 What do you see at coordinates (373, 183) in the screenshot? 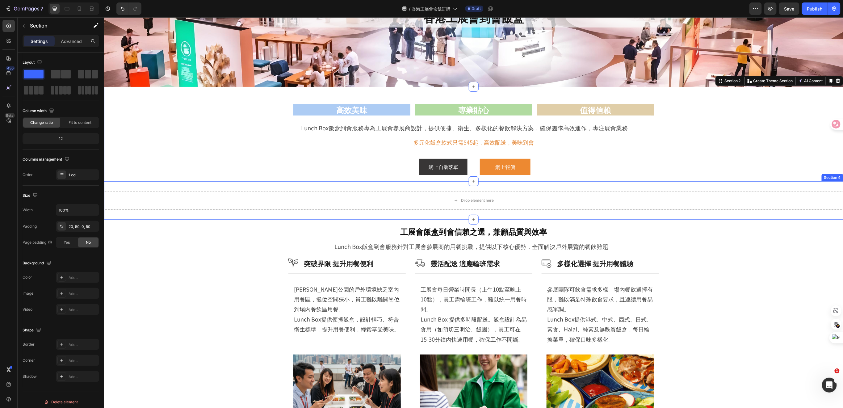
I see `div: Drop element here` at bounding box center [373, 183].